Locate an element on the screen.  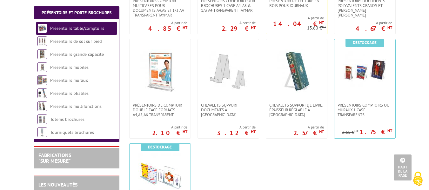
img: Cookies (fenêtre modale) is located at coordinates (418, 179).